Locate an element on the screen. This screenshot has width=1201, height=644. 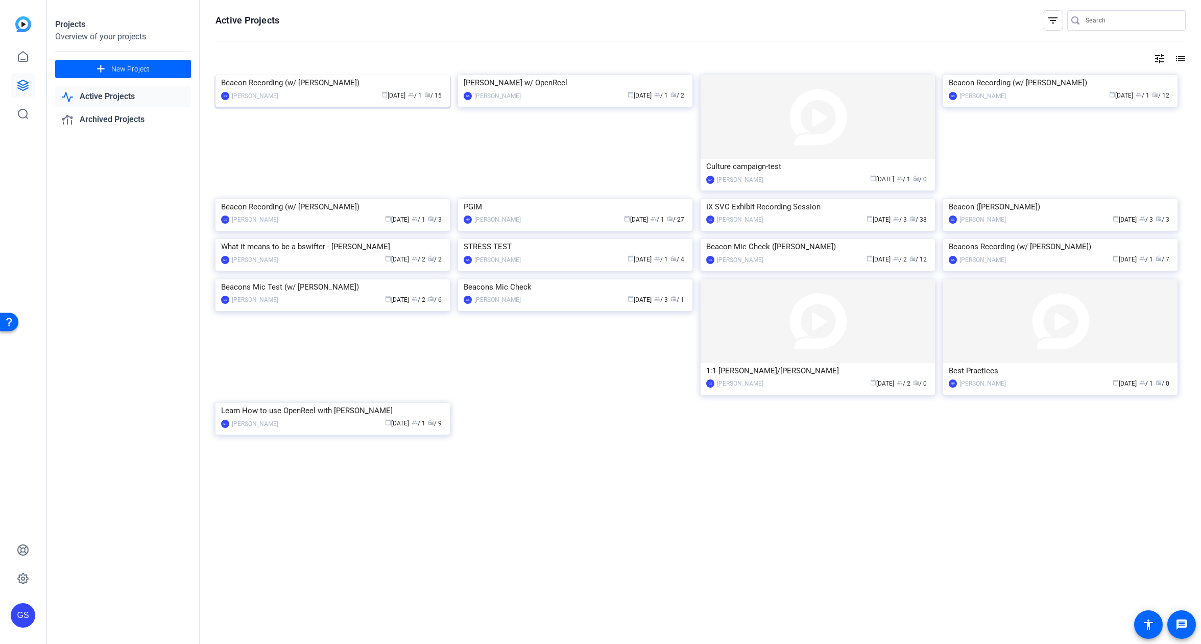
mat-icon: filter_list is located at coordinates (1053, 20).